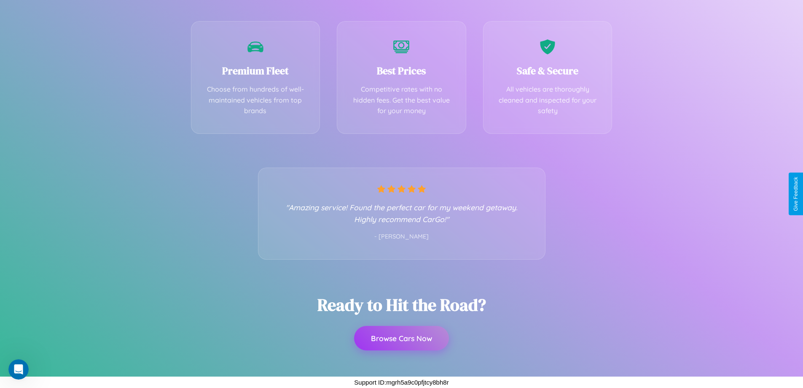  Describe the element at coordinates (401, 100) in the screenshot. I see `p: Competitive rates with no hidden fees. Get the best value for your money` at that location.